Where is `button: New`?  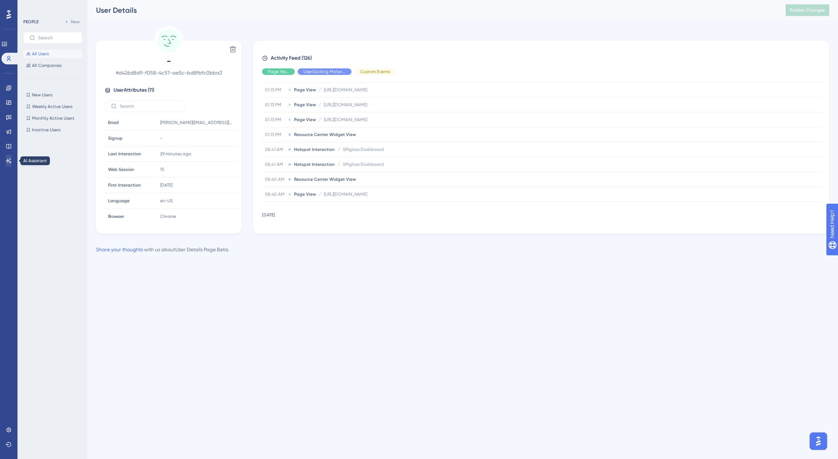
button: New is located at coordinates (72, 22).